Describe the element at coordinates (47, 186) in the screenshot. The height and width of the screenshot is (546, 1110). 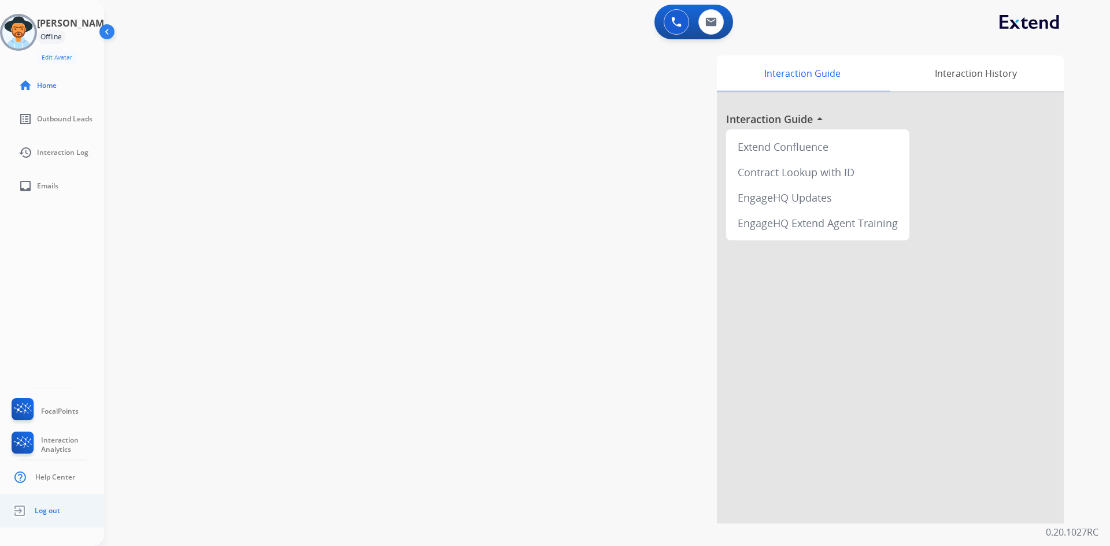
I see `span: Emails` at that location.